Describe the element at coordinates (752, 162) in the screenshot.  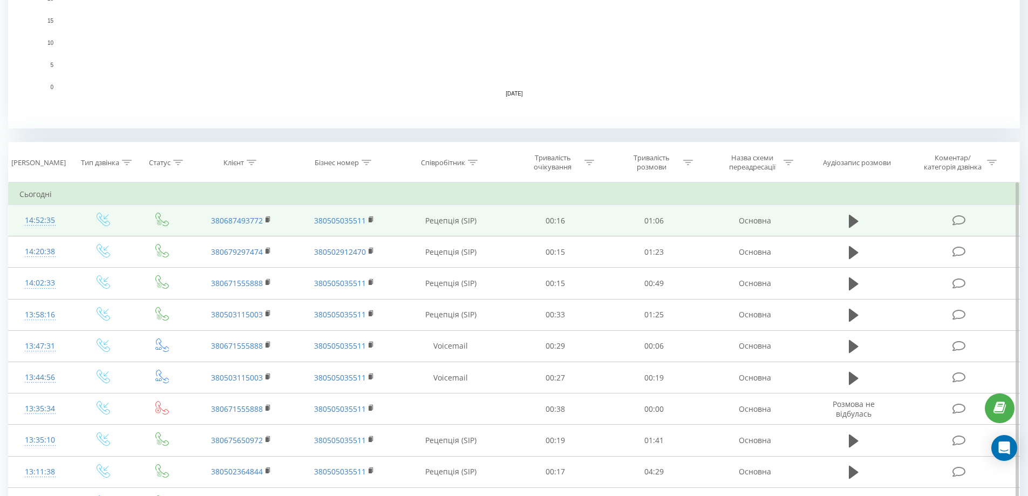
I see `div: Назва схеми переадресації` at that location.